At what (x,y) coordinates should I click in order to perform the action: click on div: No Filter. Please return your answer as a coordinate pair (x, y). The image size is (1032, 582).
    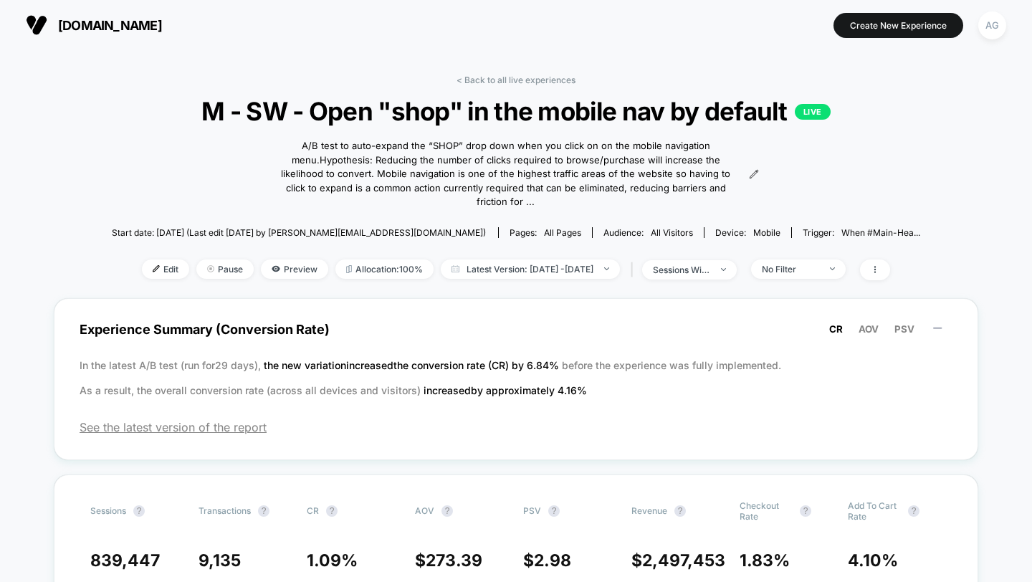
    Looking at the image, I should click on (790, 269).